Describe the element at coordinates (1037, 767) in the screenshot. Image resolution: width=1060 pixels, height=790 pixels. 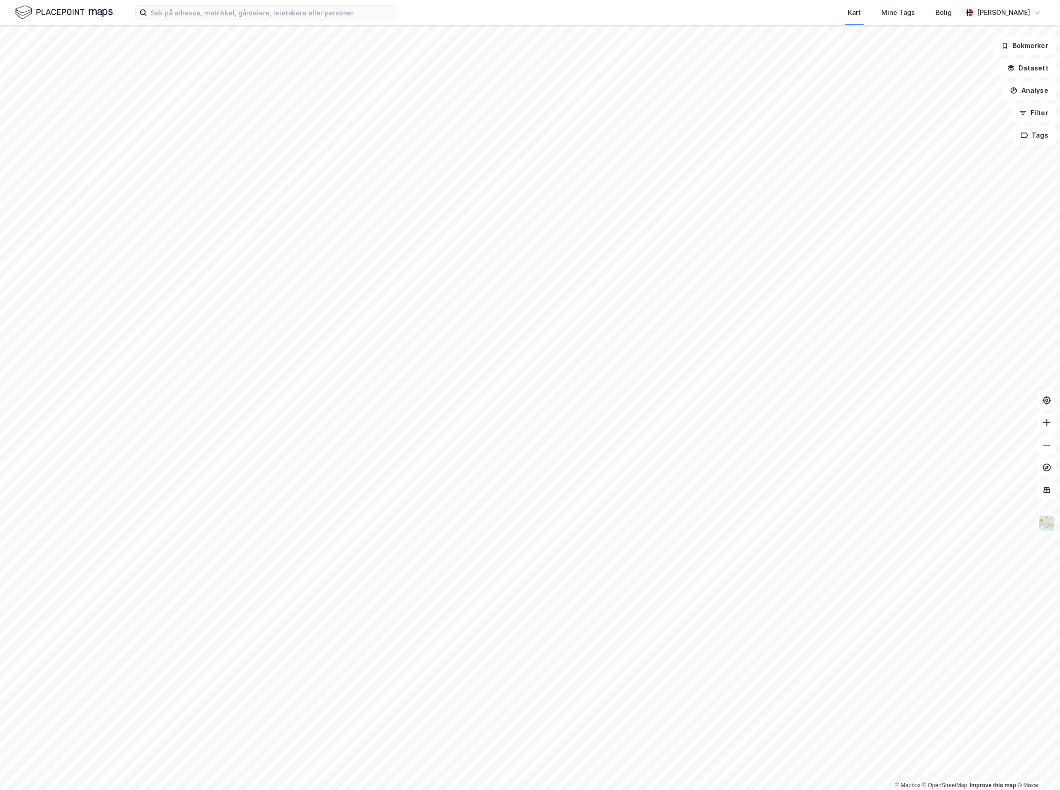
I see `div: Kontrollprogram for chat` at that location.